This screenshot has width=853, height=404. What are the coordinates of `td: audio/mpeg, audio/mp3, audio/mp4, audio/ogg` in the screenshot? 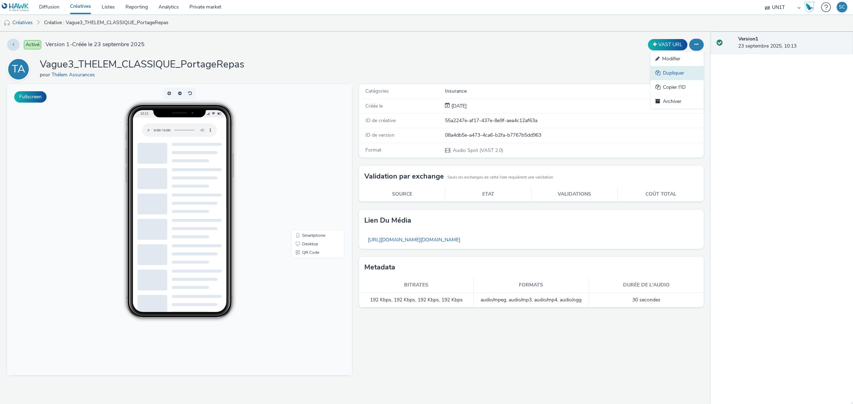 It's located at (531, 300).